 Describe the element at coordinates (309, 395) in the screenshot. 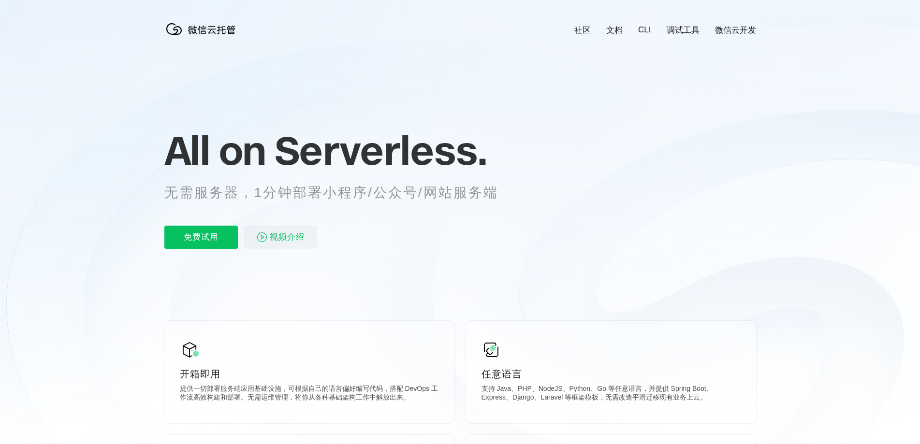

I see `p: 提供一切部署服务端应用基础设施，可根据自己的语言偏好编写代码，搭配 DevOps 工作流高效构建和部署。无需运维管理，将你从各种基础架构工作中解放出来。` at that location.